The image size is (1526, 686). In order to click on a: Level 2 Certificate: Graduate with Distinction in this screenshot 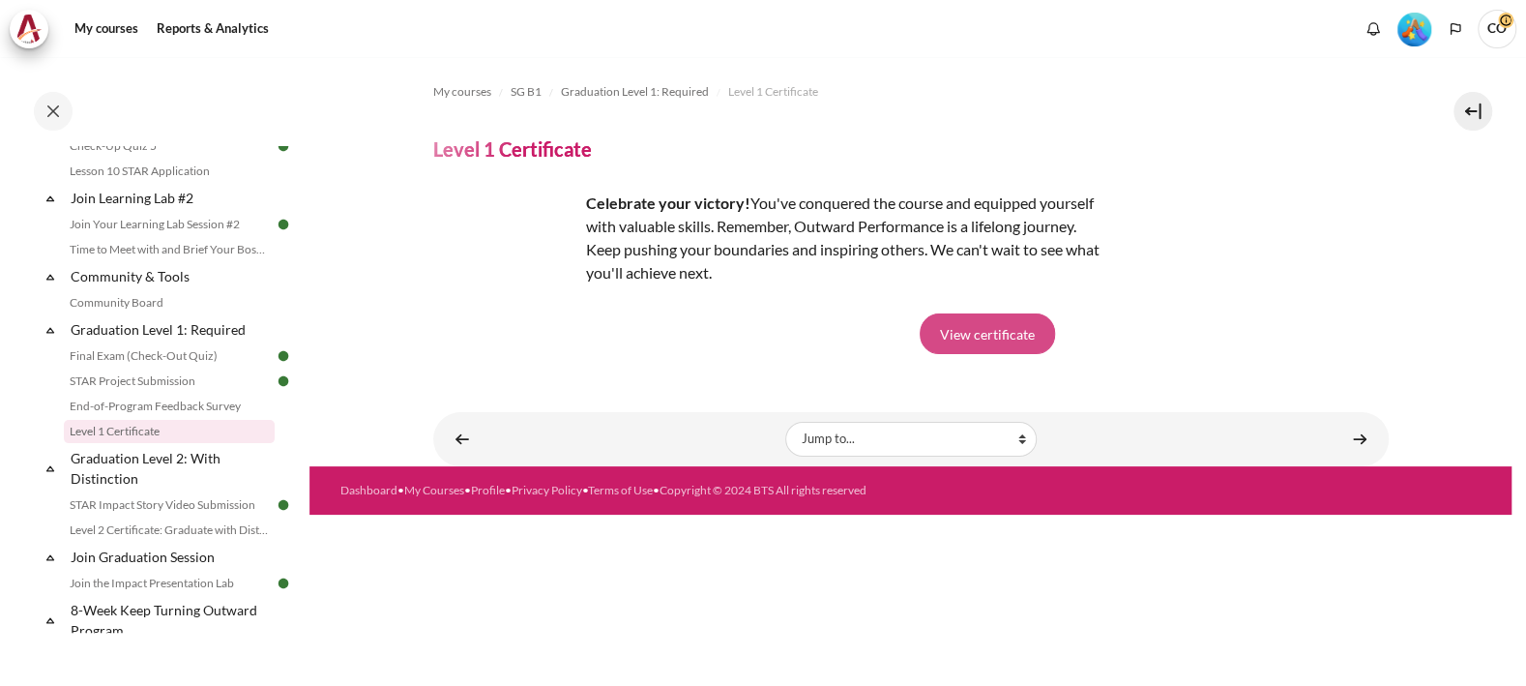, I will do `click(169, 530)`.